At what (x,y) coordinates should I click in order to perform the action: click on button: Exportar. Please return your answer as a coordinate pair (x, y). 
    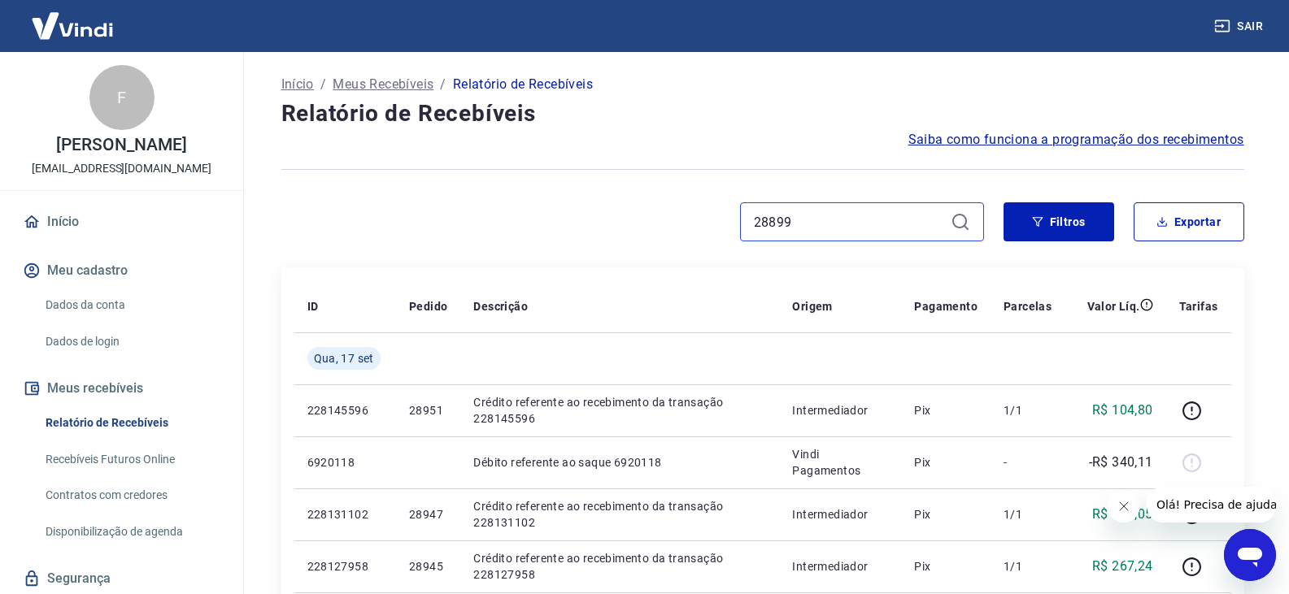
    Looking at the image, I should click on (1189, 222).